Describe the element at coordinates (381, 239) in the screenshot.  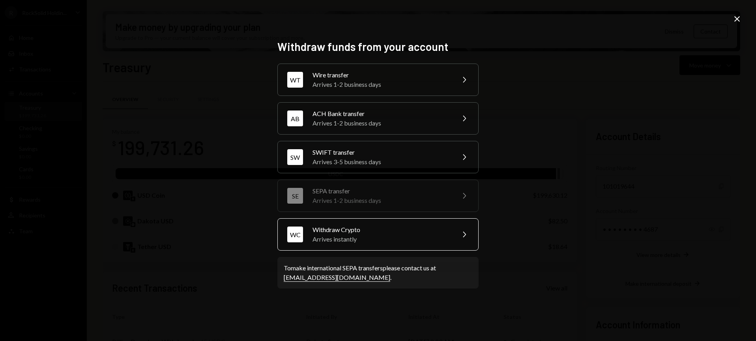
I see `div: Arrives instantly` at that location.